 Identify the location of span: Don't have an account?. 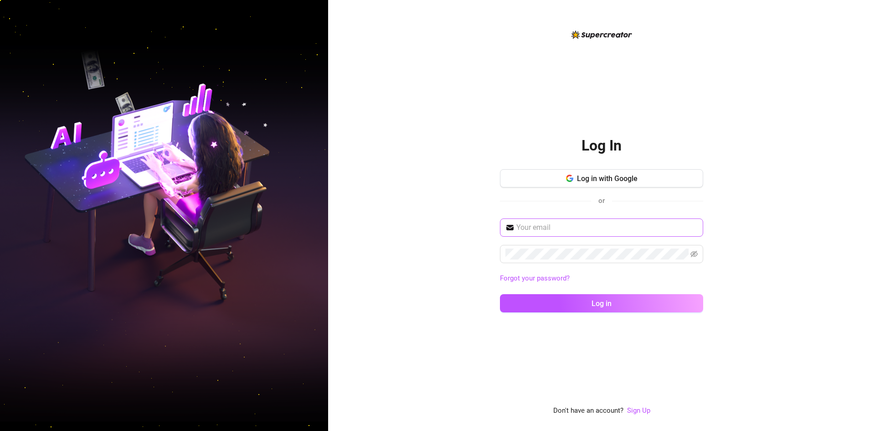
(588, 411).